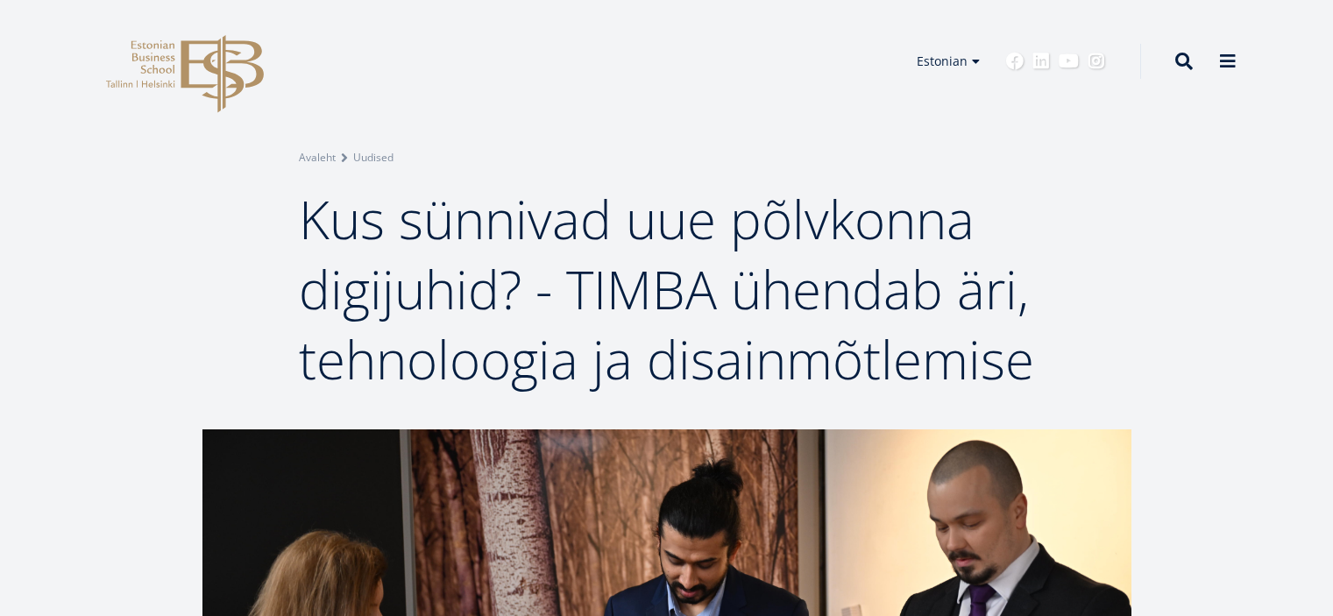 This screenshot has width=1333, height=616. What do you see at coordinates (1041, 61) in the screenshot?
I see `a: Linkedin` at bounding box center [1041, 61].